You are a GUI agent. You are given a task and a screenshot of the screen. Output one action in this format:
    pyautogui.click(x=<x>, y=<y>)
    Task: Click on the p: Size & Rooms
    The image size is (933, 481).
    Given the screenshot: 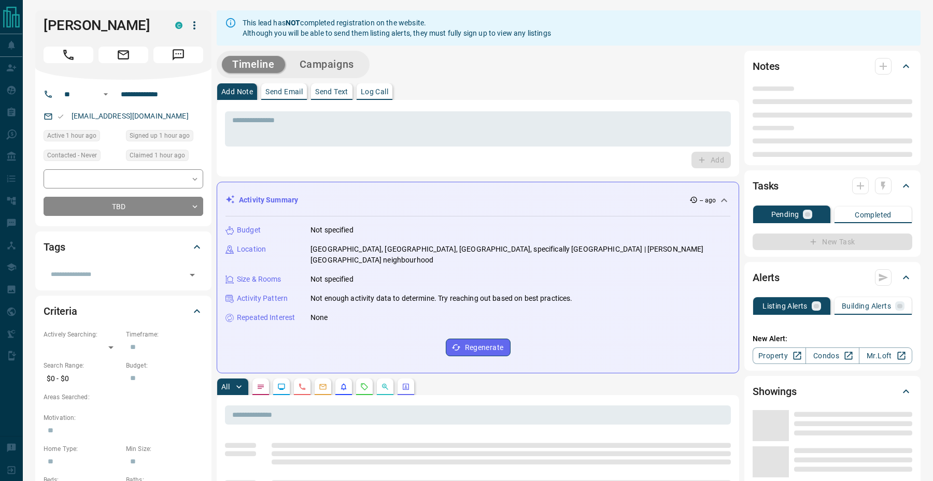 What is the action you would take?
    pyautogui.click(x=259, y=279)
    